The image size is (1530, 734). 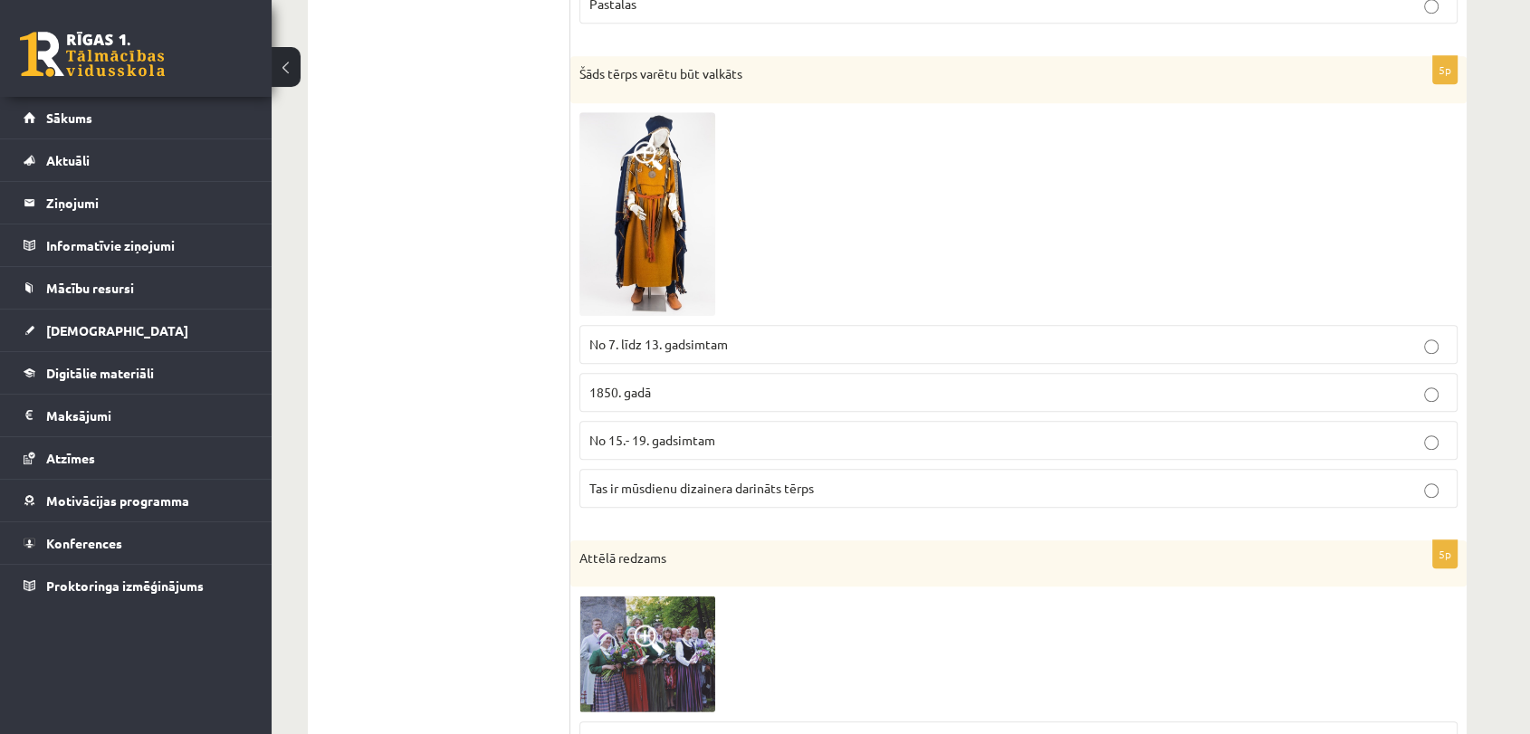 What do you see at coordinates (84, 543) in the screenshot?
I see `span: Konferences` at bounding box center [84, 543].